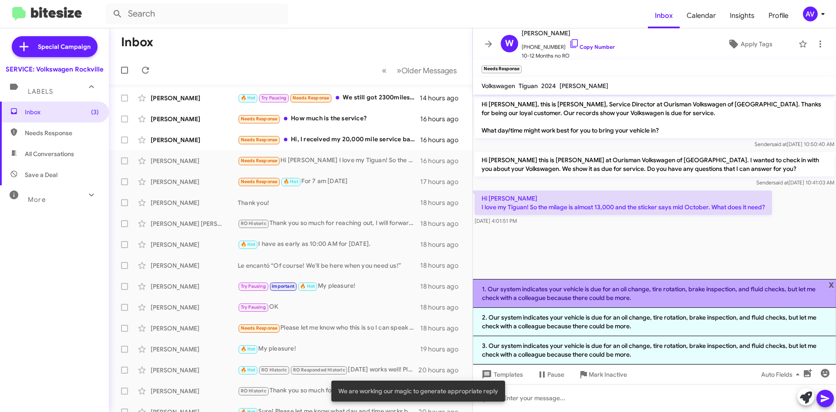 The image size is (836, 412). Describe the element at coordinates (655, 321) in the screenshot. I see `li: 2. Our system indicates your vehicle is due for an oil change, tire rotation, brake inspection, a...` at that location.